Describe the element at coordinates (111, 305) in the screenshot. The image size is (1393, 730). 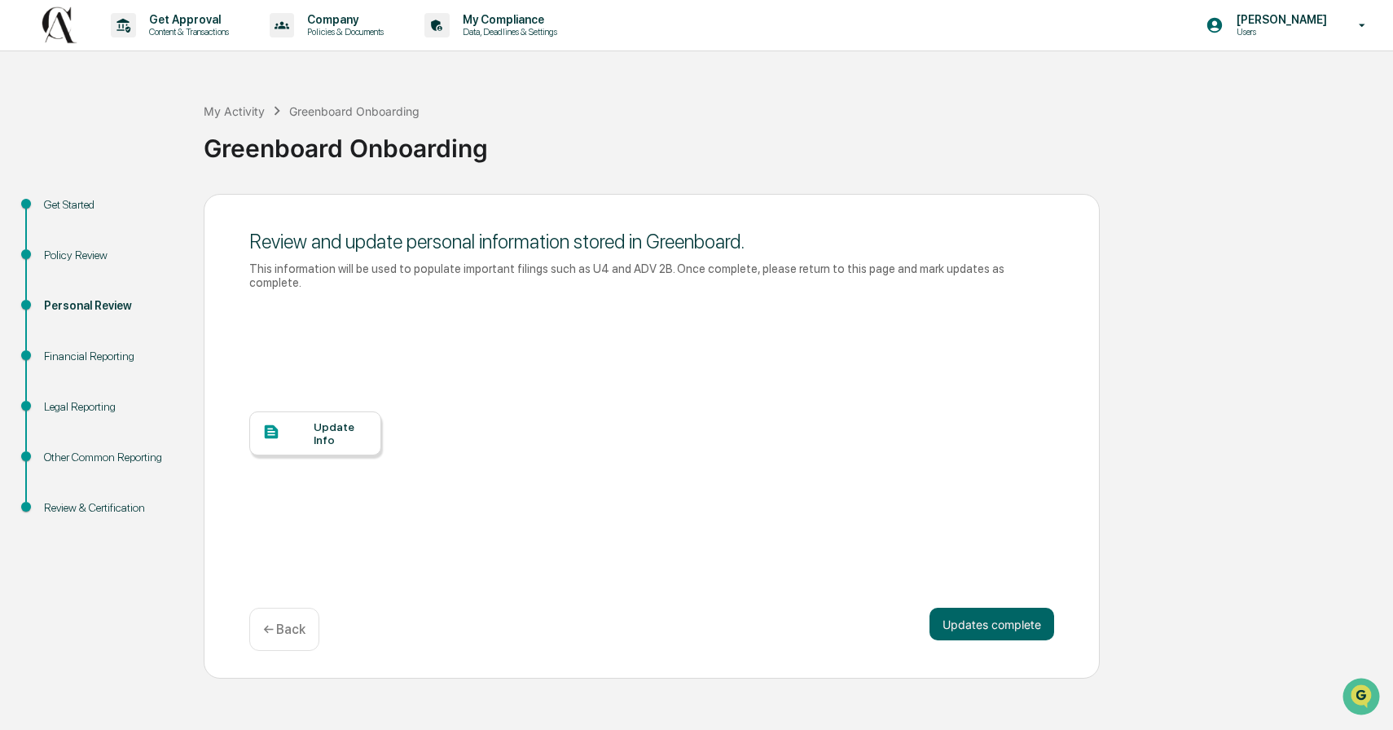
I see `div: Personal Review` at that location.